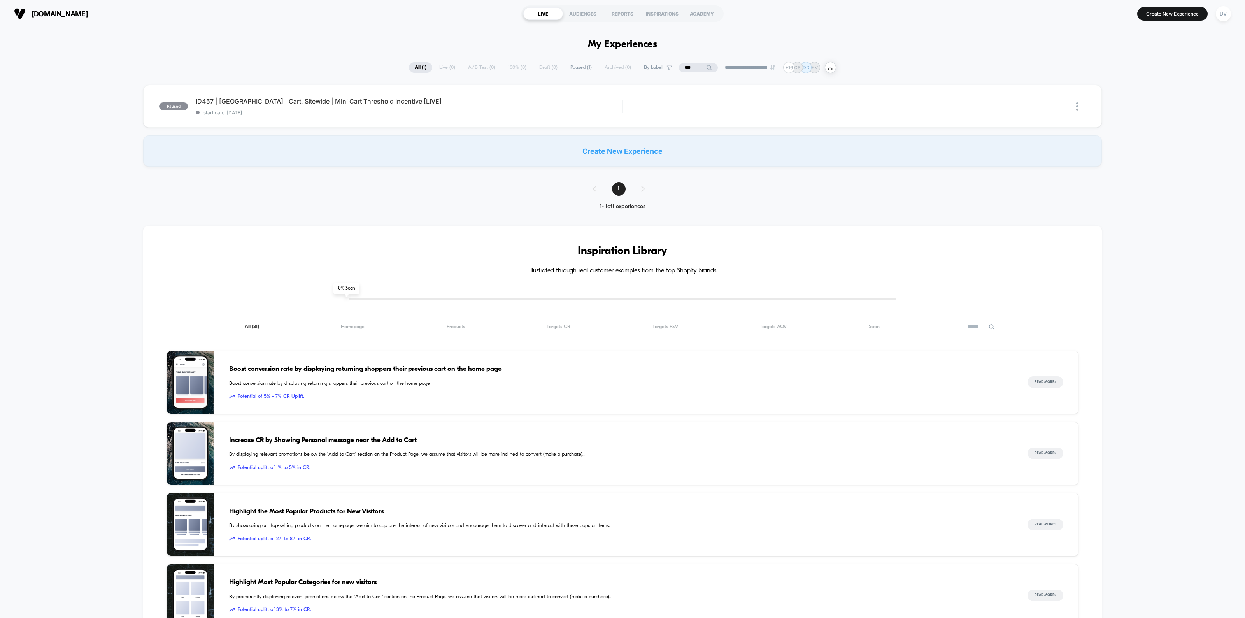 The image size is (1245, 618). I want to click on span: Targets PSV, so click(665, 326).